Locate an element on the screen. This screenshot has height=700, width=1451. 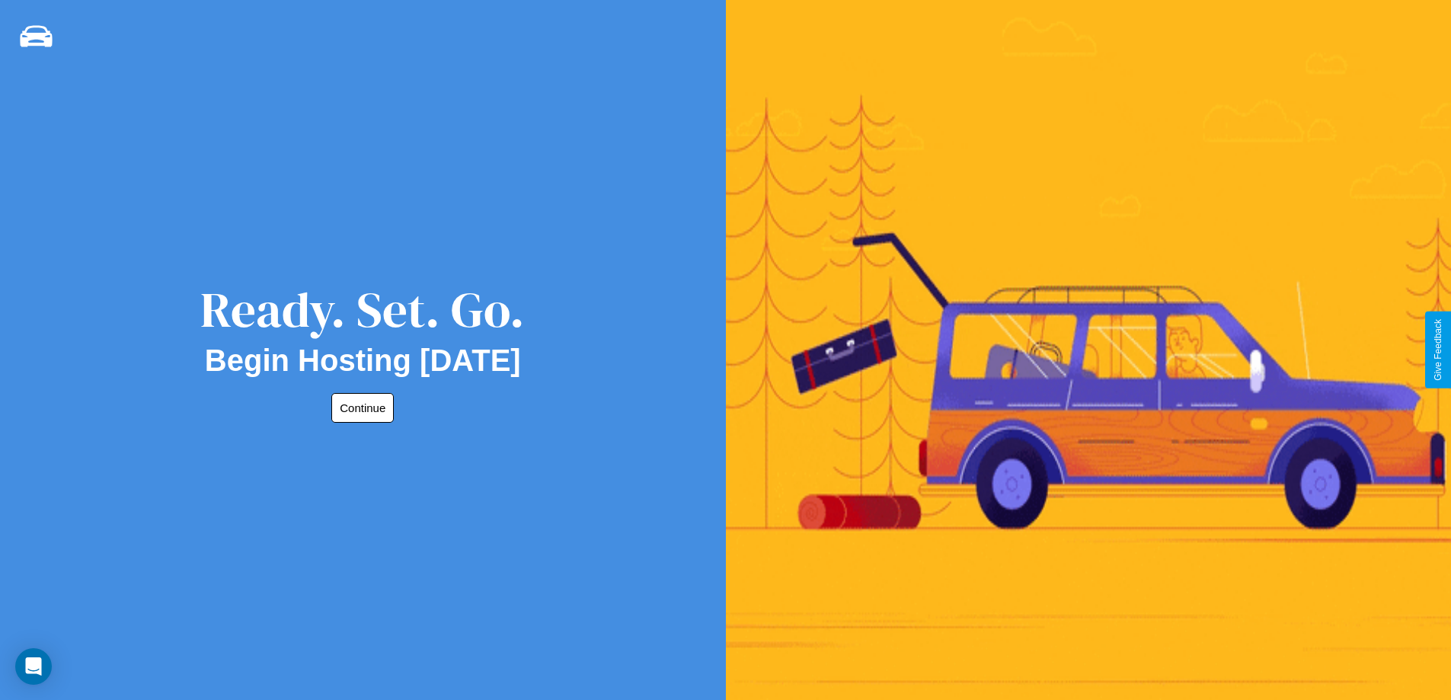
div: Ready. Set. Go. is located at coordinates (363, 309).